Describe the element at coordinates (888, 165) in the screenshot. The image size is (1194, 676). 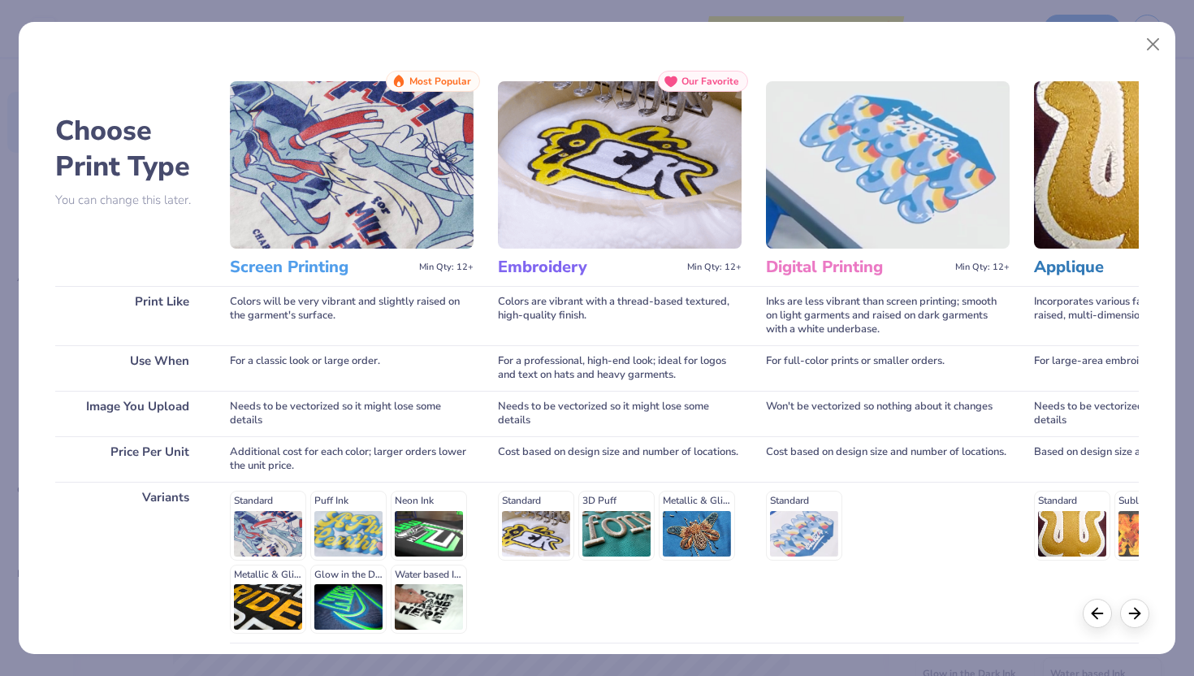
I see `img: Digital Printing` at that location.